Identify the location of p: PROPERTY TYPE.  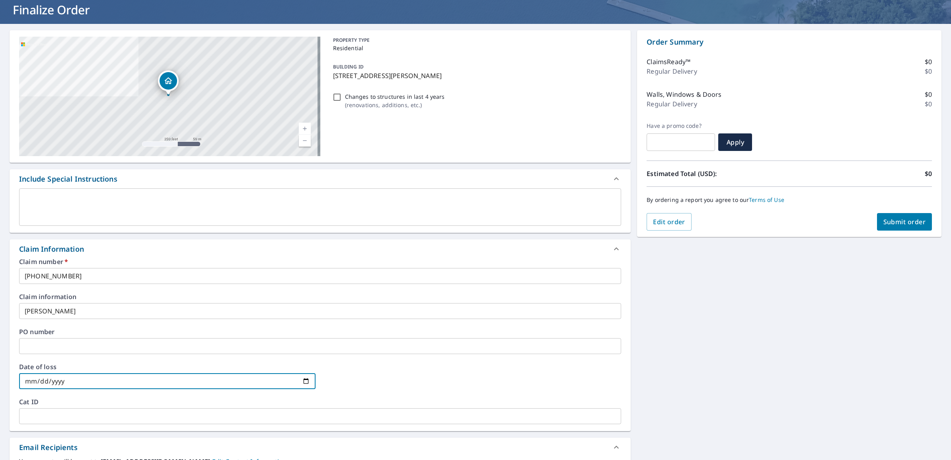
(476, 40).